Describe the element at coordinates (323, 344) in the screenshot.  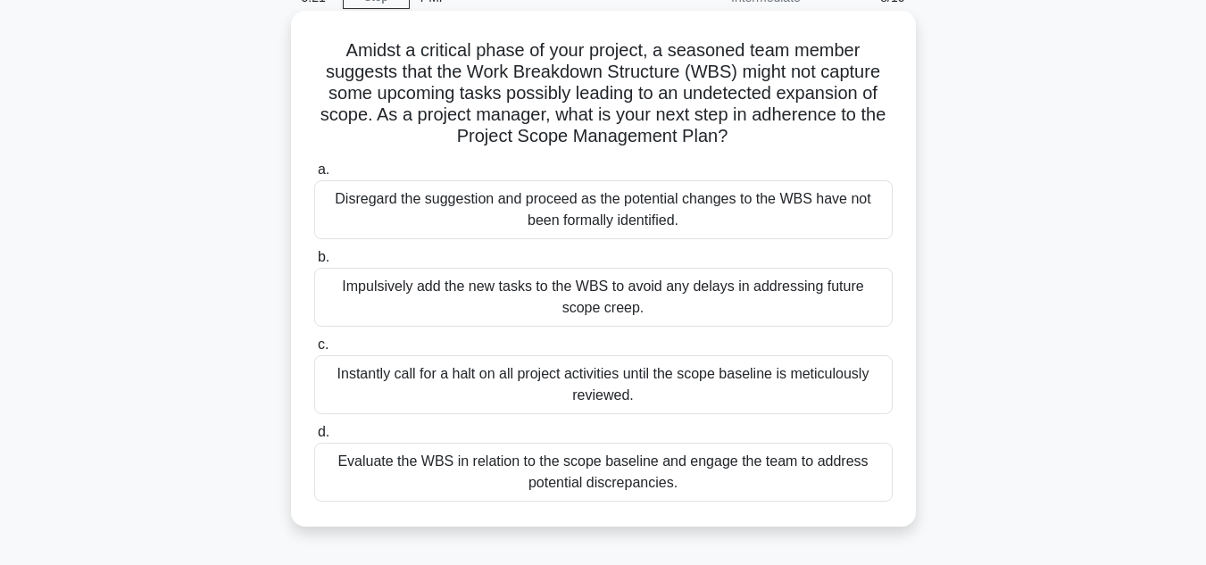
I see `span: c.` at that location.